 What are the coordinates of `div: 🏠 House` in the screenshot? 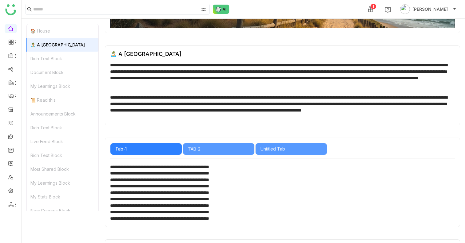 It's located at (62, 31).